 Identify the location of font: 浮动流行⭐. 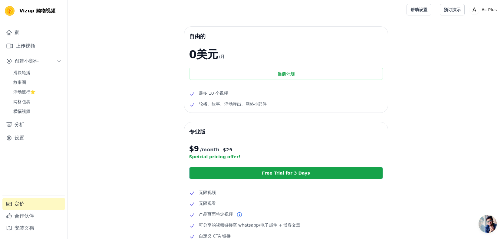
(24, 92).